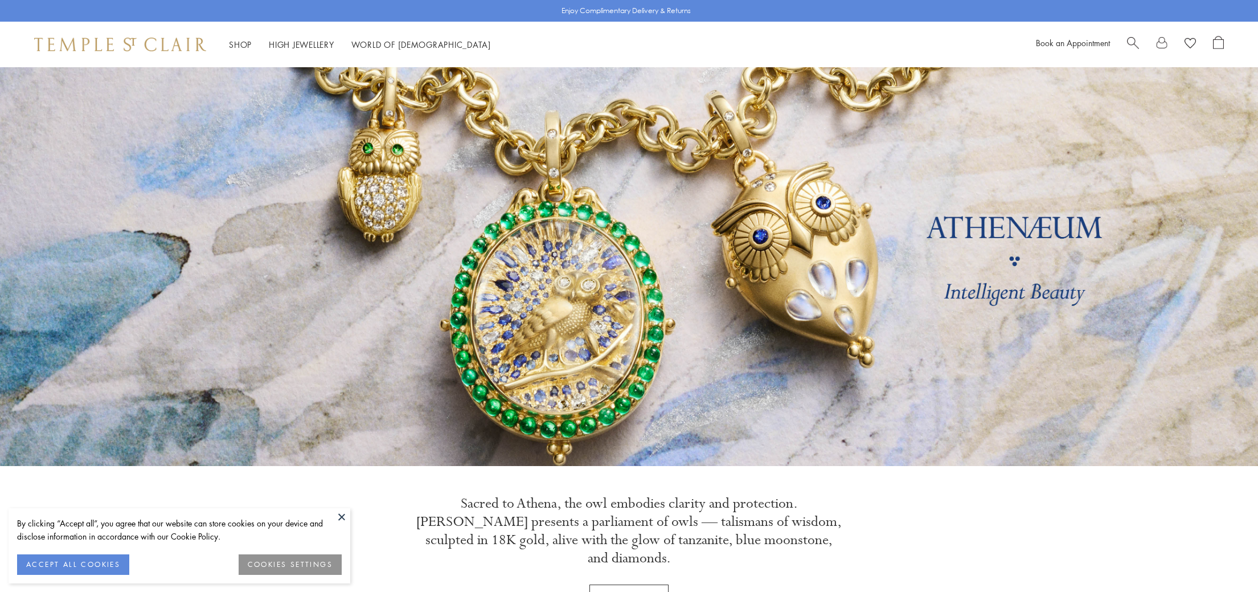 This screenshot has height=592, width=1258. What do you see at coordinates (290, 564) in the screenshot?
I see `button: COOKIES SETTINGS` at bounding box center [290, 564].